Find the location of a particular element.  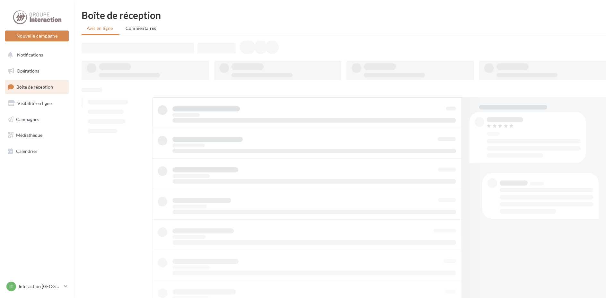

span: Calendrier is located at coordinates (27, 151).